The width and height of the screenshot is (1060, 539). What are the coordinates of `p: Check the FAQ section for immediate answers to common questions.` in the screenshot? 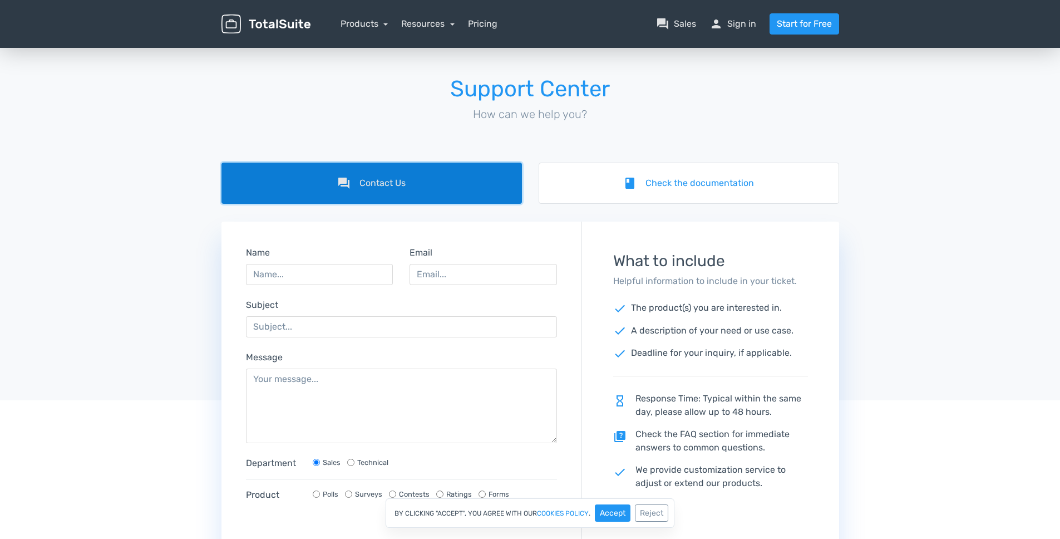 It's located at (711, 441).